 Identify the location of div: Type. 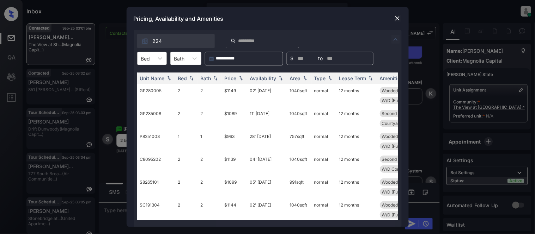
(320, 78).